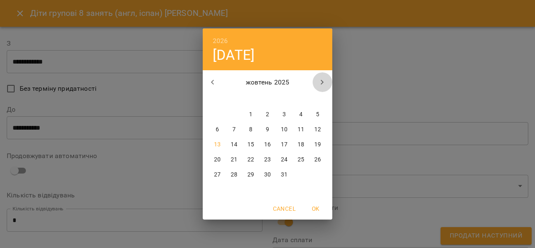 This screenshot has height=248, width=535. Describe the element at coordinates (284, 160) in the screenshot. I see `p: 24` at that location.